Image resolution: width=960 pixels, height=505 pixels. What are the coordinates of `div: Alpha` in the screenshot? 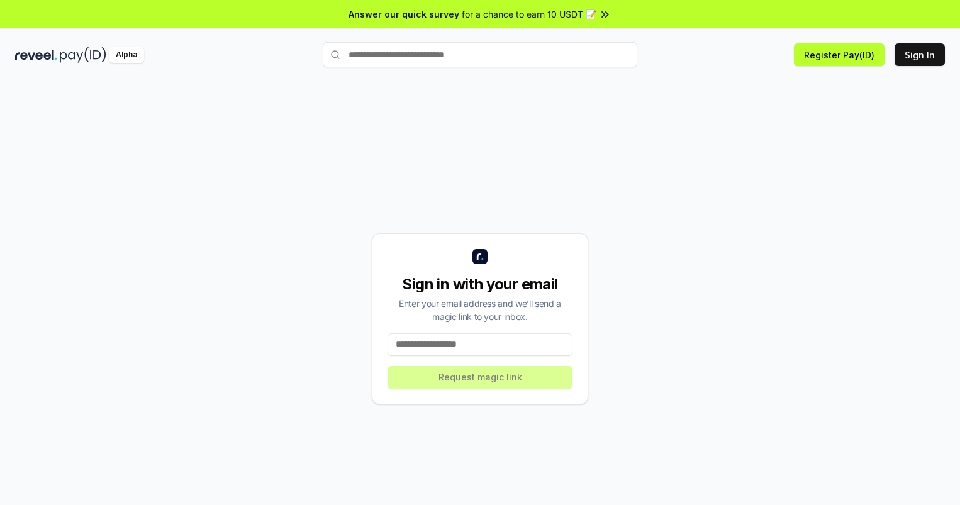 It's located at (126, 55).